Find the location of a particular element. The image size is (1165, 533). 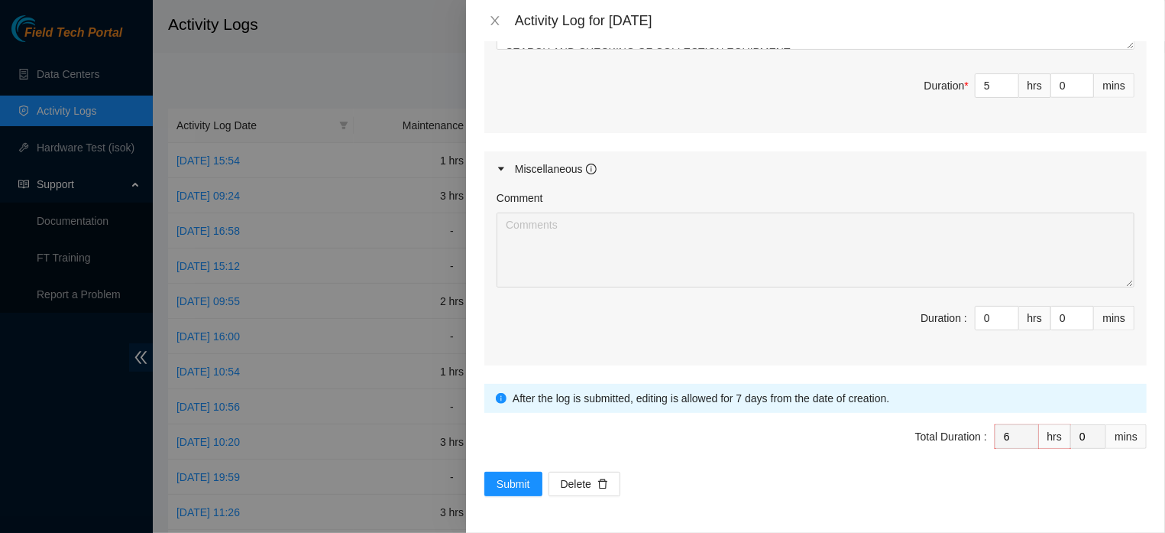

div: Duration : is located at coordinates (944, 318).